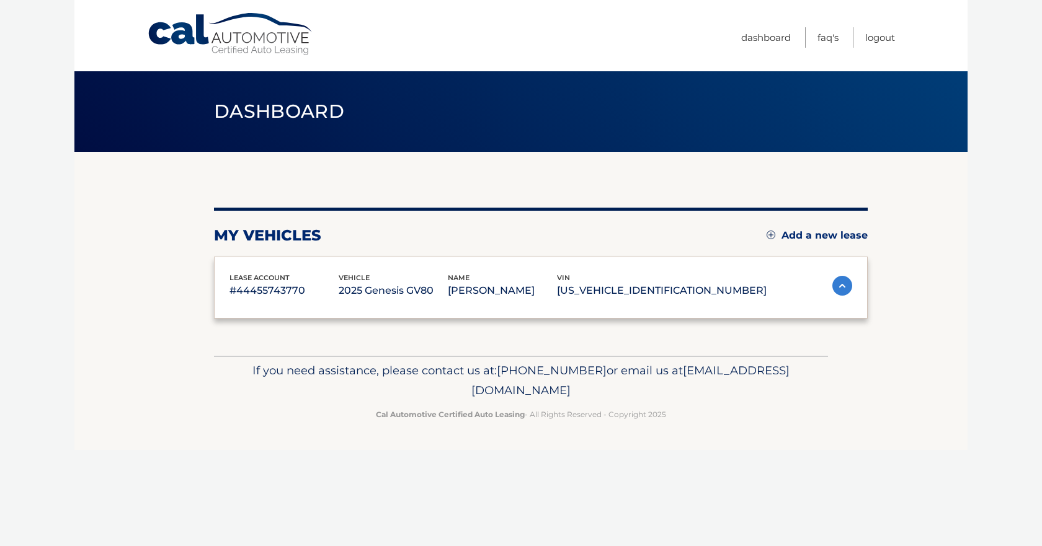  I want to click on span: vehicle, so click(354, 278).